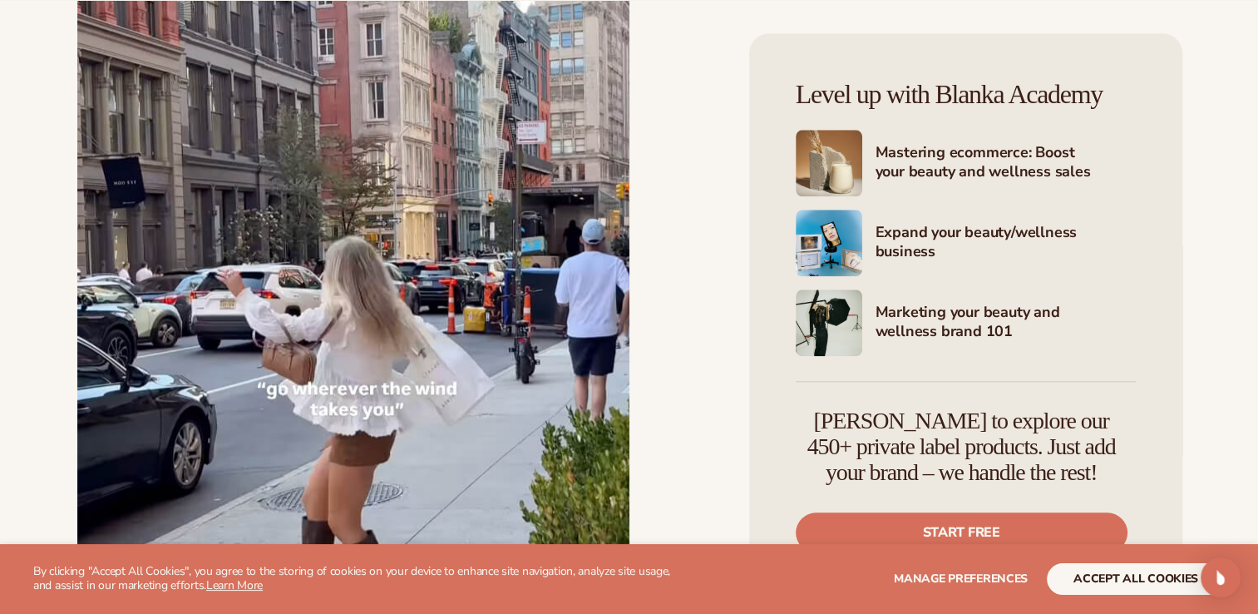 This screenshot has width=1258, height=614. What do you see at coordinates (965, 163) in the screenshot?
I see `a: Shopify Image 8 Mastering ecommerce: Boost your beauty and wellness sales` at bounding box center [965, 163].